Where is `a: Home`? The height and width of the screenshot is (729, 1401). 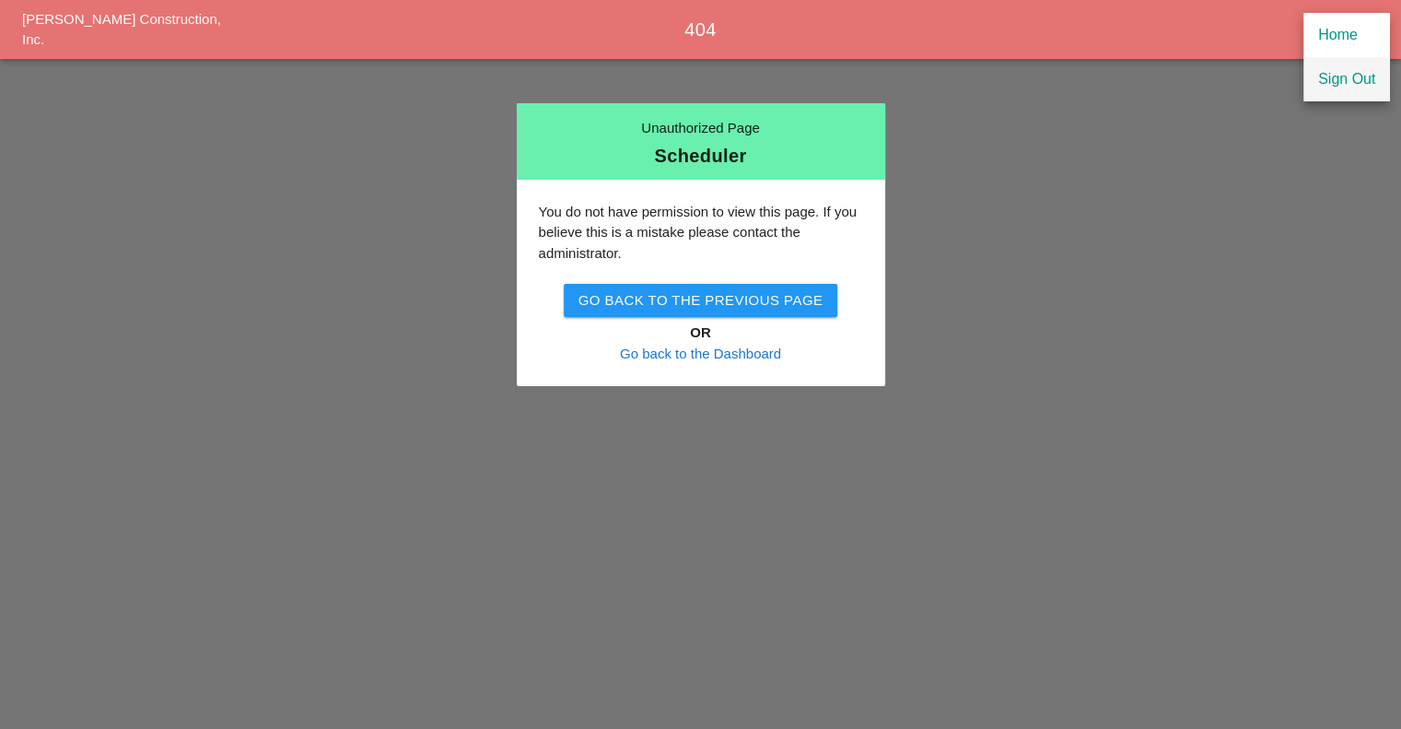 a: Home is located at coordinates (1347, 35).